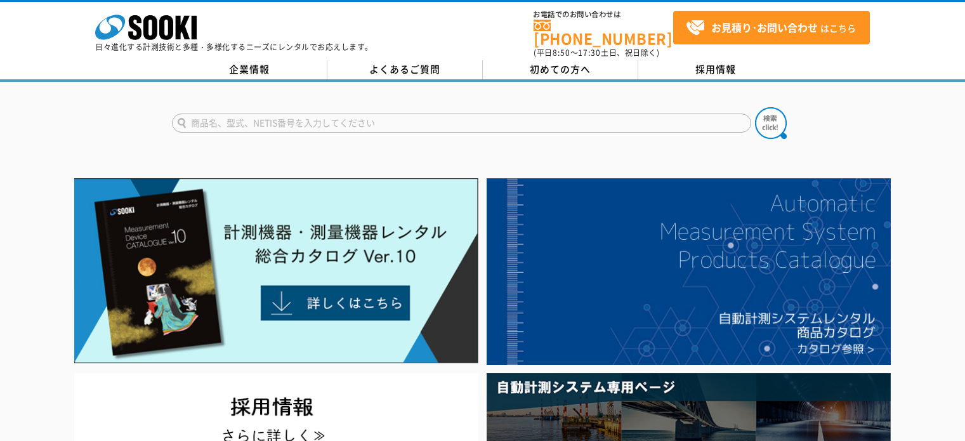 The width and height of the screenshot is (965, 441). I want to click on span: 17:30, so click(589, 53).